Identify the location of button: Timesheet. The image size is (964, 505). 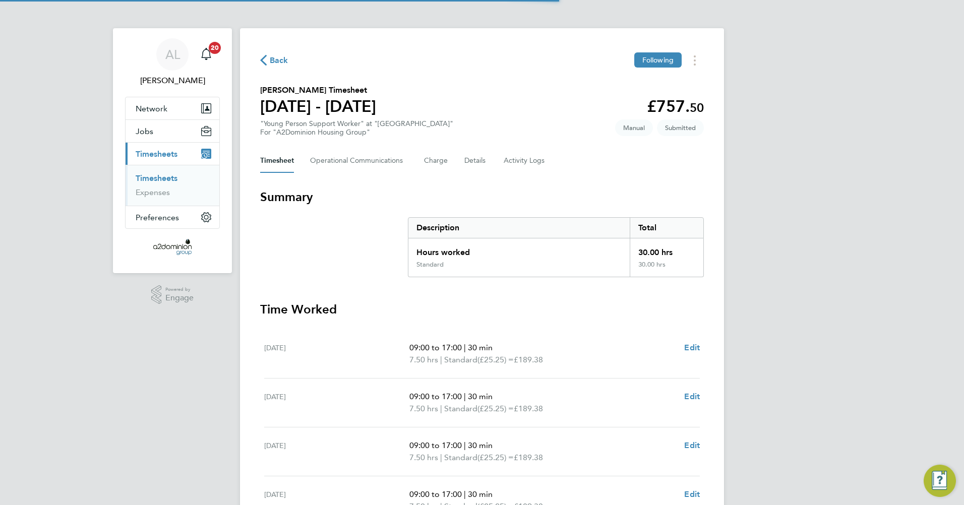
(277, 161).